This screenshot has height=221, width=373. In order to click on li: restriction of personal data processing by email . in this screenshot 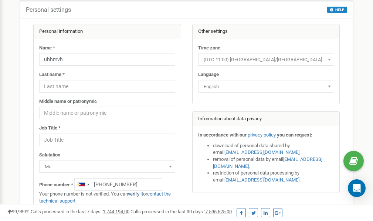, I will do `click(273, 177)`.